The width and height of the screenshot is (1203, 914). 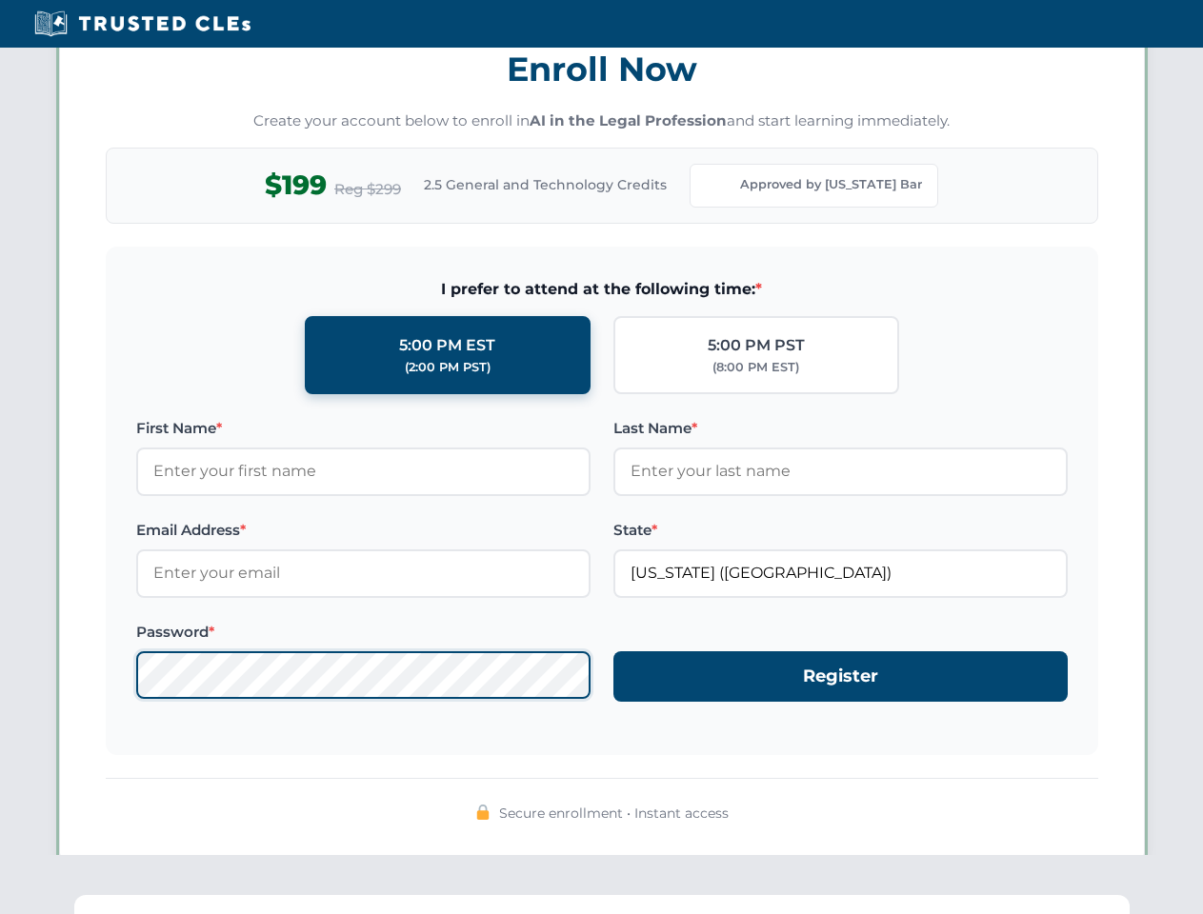 What do you see at coordinates (840, 429) in the screenshot?
I see `label: Last Name` at bounding box center [840, 429].